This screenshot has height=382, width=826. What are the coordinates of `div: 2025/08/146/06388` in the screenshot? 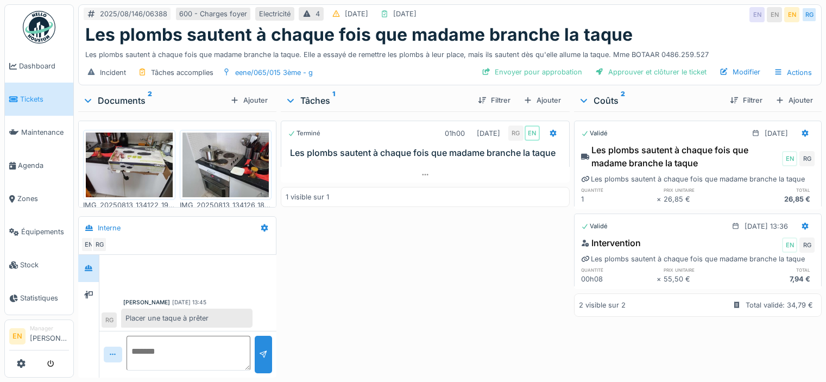 It's located at (134, 14).